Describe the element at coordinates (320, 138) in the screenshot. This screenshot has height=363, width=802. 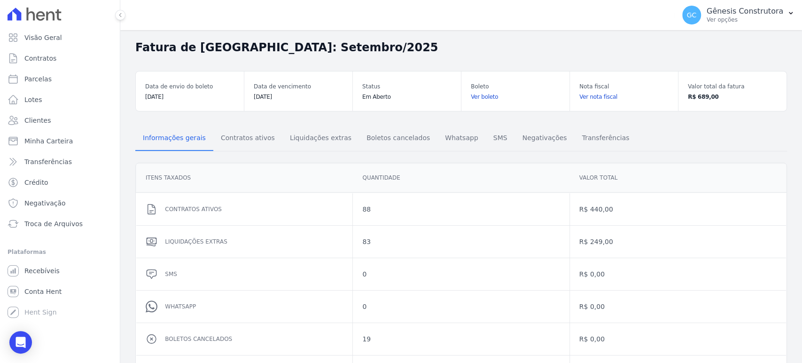
I see `span: Liquidações extras` at that location.